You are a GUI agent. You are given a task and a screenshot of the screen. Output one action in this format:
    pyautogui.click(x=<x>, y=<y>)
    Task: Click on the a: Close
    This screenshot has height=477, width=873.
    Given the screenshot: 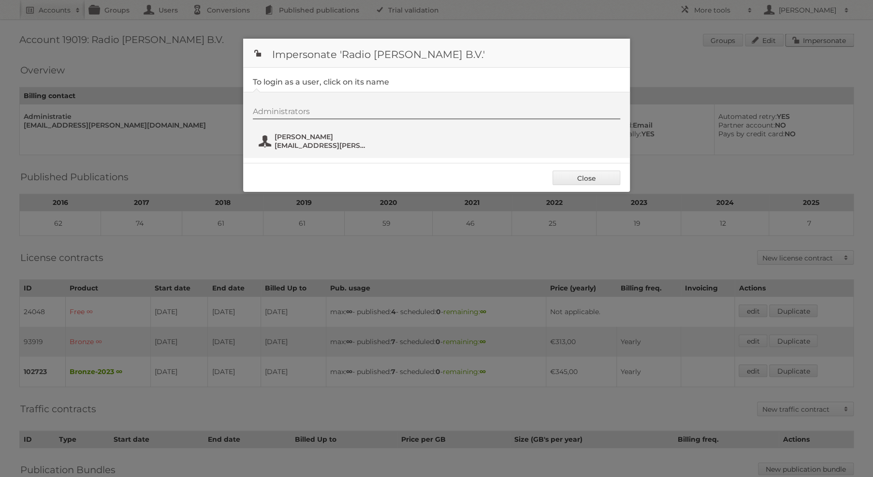 What is the action you would take?
    pyautogui.click(x=587, y=178)
    